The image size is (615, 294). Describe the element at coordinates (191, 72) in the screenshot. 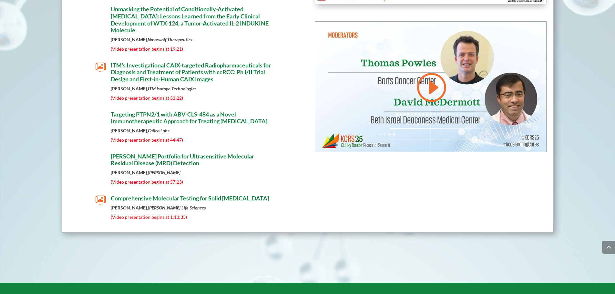

I see `span: ITM’s Investigational CAIX-targeted Radiopharmaceuticals for Diagnosis and Treatment of Patients ...` at that location.